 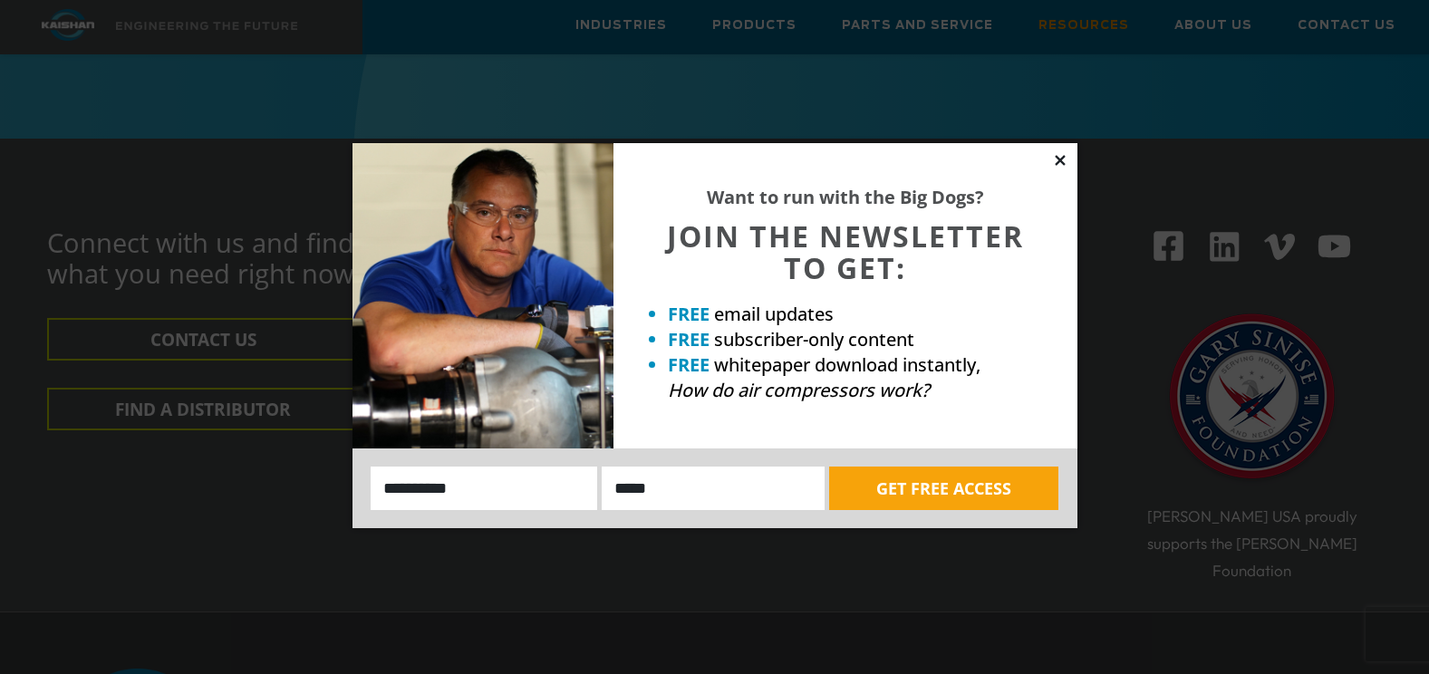 What do you see at coordinates (943, 488) in the screenshot?
I see `button: GET FREE ACCESS` at bounding box center [943, 488].